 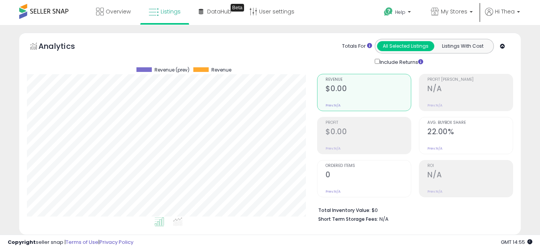 What do you see at coordinates (118, 12) in the screenshot?
I see `span: Overview` at bounding box center [118, 12].